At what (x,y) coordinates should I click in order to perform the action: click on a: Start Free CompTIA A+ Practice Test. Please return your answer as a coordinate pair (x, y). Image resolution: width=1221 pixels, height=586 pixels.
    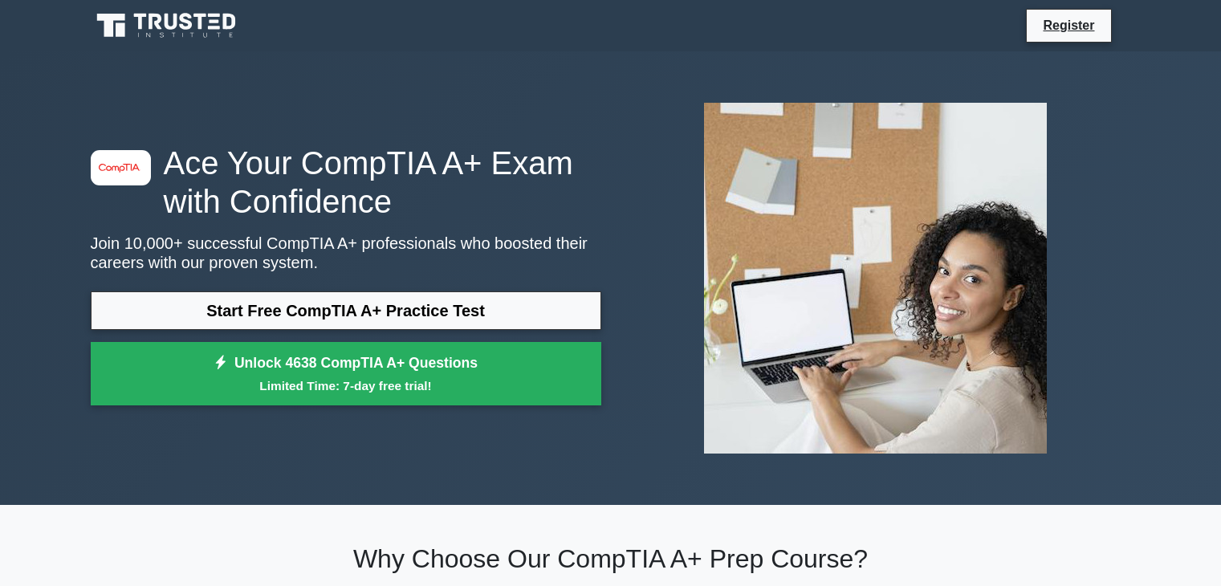
    Looking at the image, I should click on (346, 311).